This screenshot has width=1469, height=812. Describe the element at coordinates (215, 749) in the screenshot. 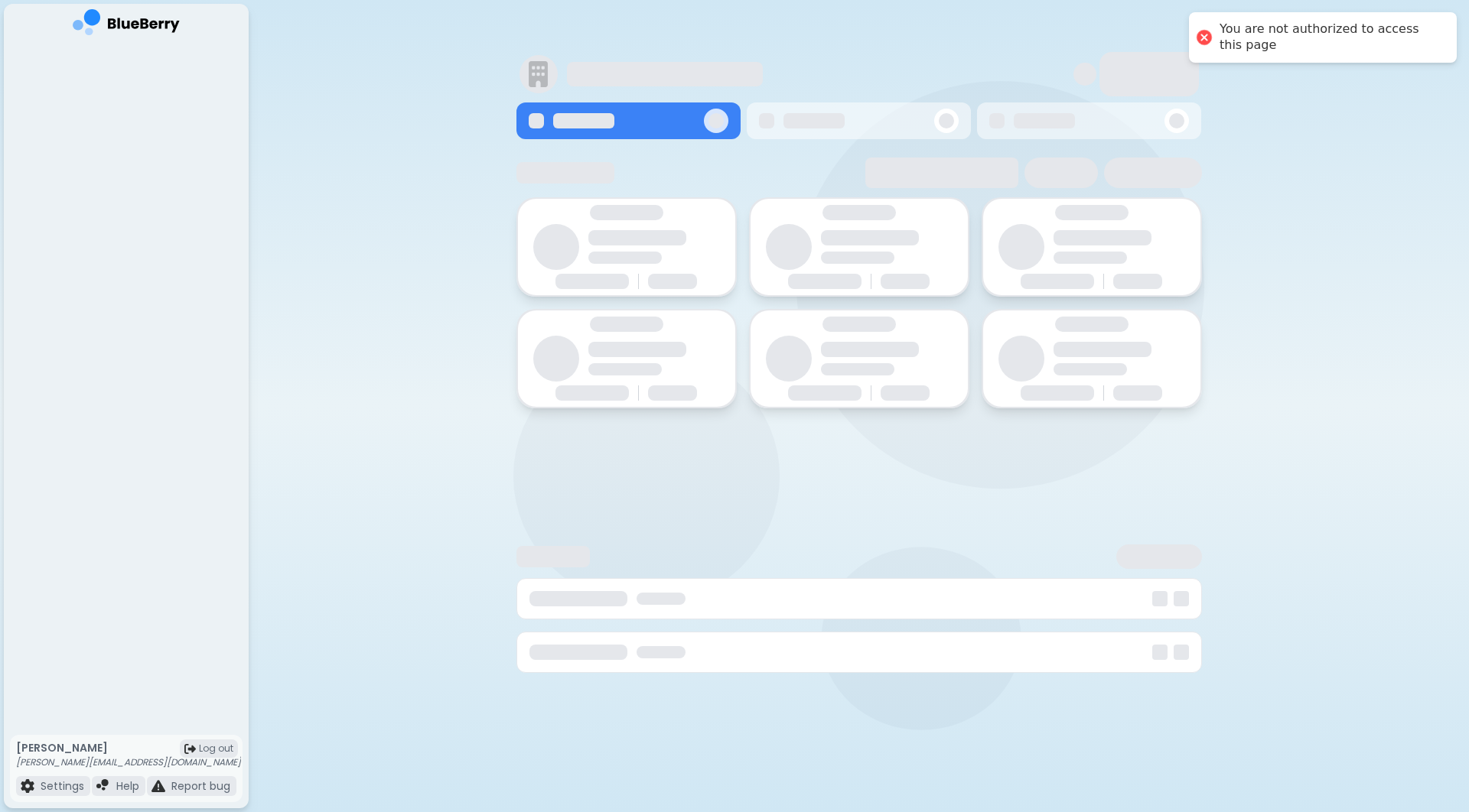

I see `span: Log out` at that location.